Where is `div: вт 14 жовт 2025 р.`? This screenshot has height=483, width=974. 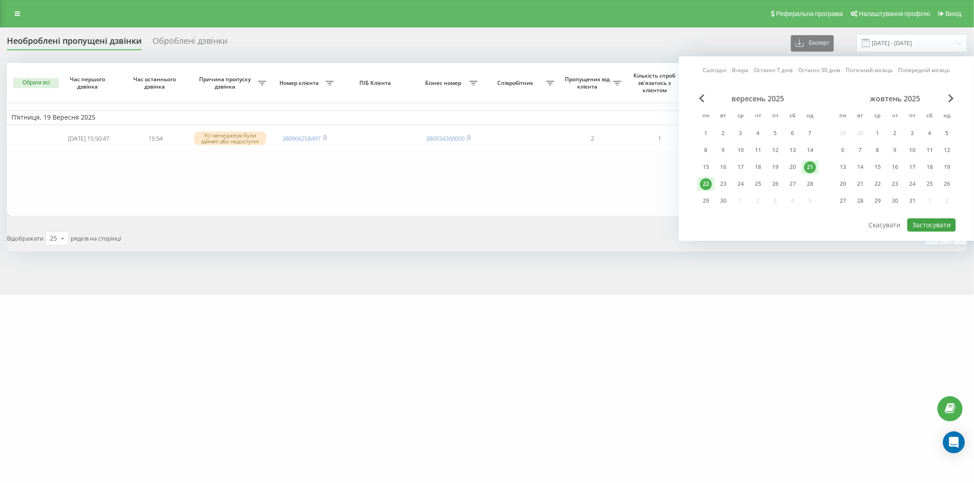 div: вт 14 жовт 2025 р. is located at coordinates (860, 167).